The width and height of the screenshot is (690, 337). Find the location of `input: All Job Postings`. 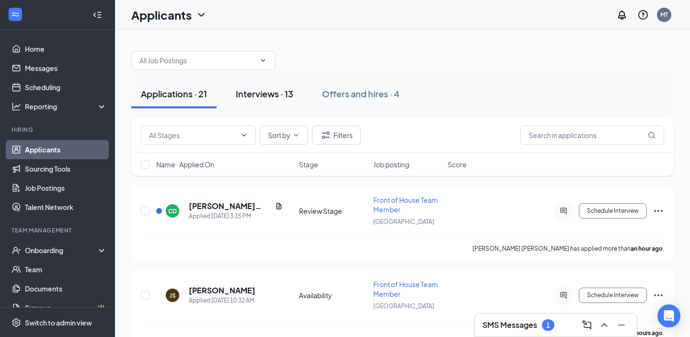

input: All Job Postings is located at coordinates (197, 60).